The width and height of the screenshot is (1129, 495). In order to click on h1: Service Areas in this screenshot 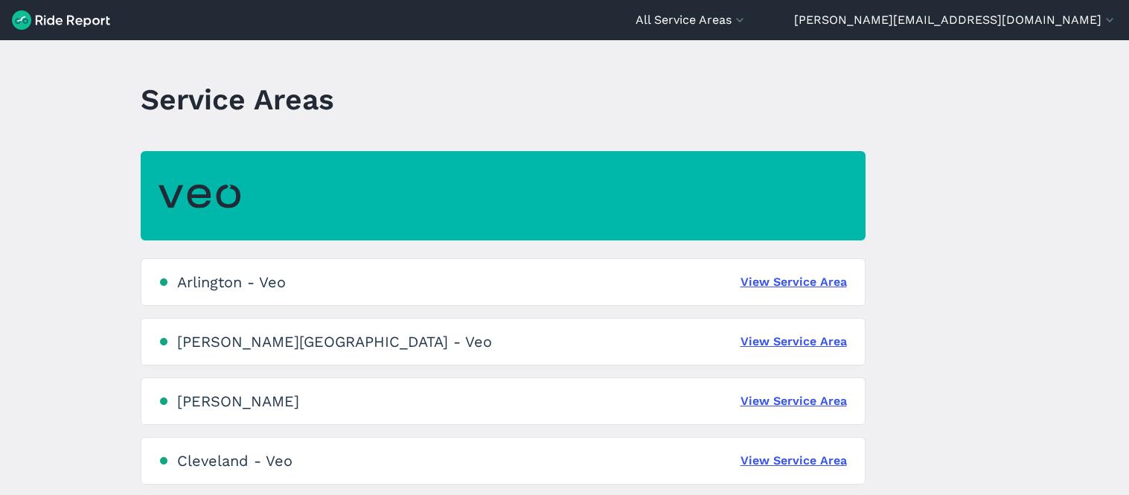, I will do `click(237, 99)`.